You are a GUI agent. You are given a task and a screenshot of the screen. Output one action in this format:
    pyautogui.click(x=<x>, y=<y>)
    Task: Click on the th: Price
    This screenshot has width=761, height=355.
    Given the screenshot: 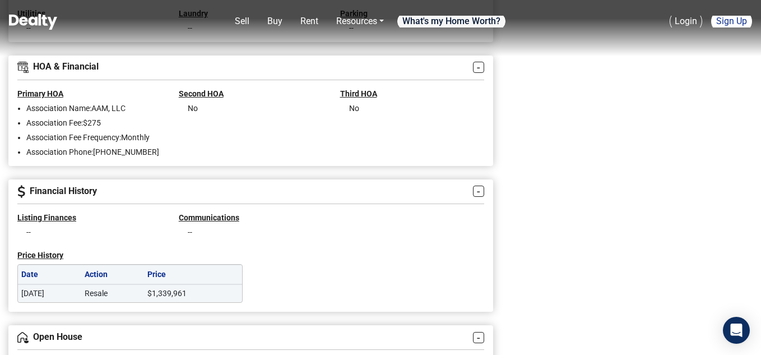 What is the action you would take?
    pyautogui.click(x=193, y=275)
    